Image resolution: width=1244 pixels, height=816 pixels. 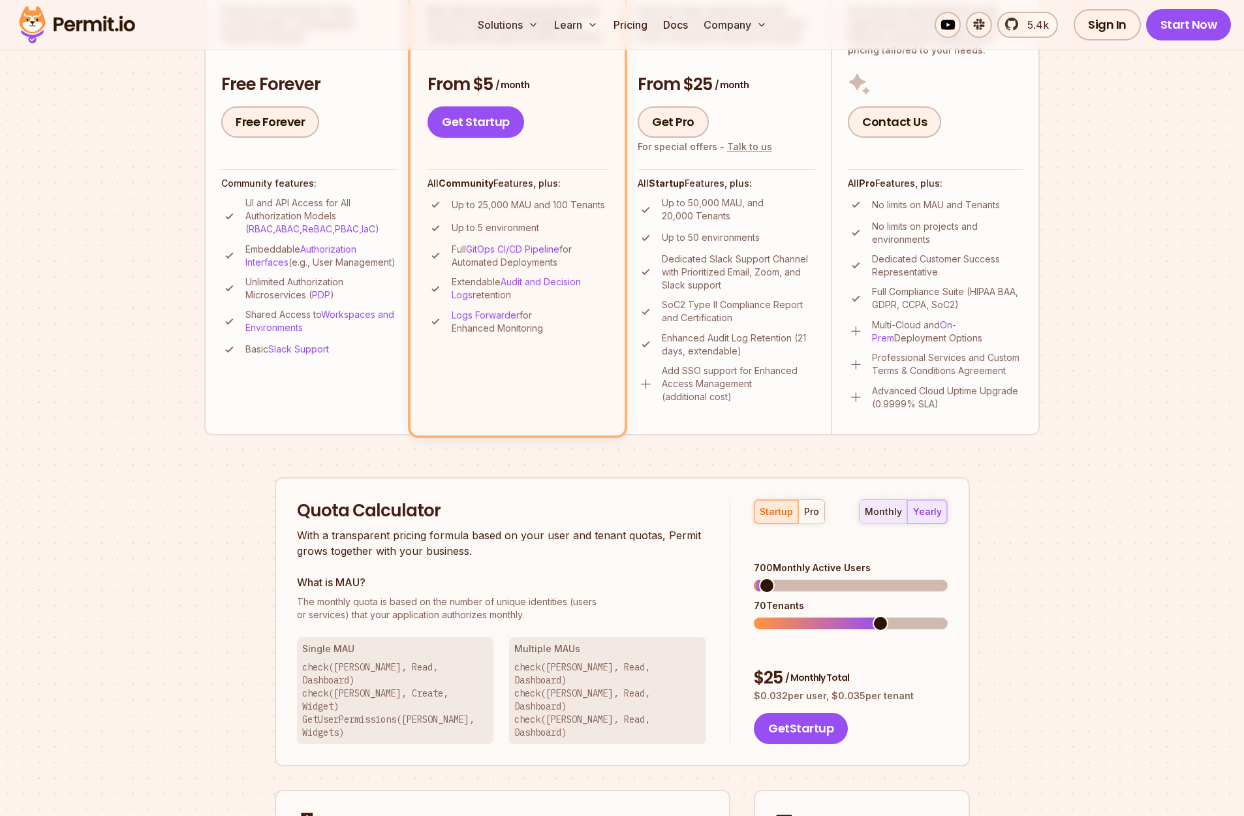 What do you see at coordinates (711, 238) in the screenshot?
I see `p: Up to 50 environments` at bounding box center [711, 238].